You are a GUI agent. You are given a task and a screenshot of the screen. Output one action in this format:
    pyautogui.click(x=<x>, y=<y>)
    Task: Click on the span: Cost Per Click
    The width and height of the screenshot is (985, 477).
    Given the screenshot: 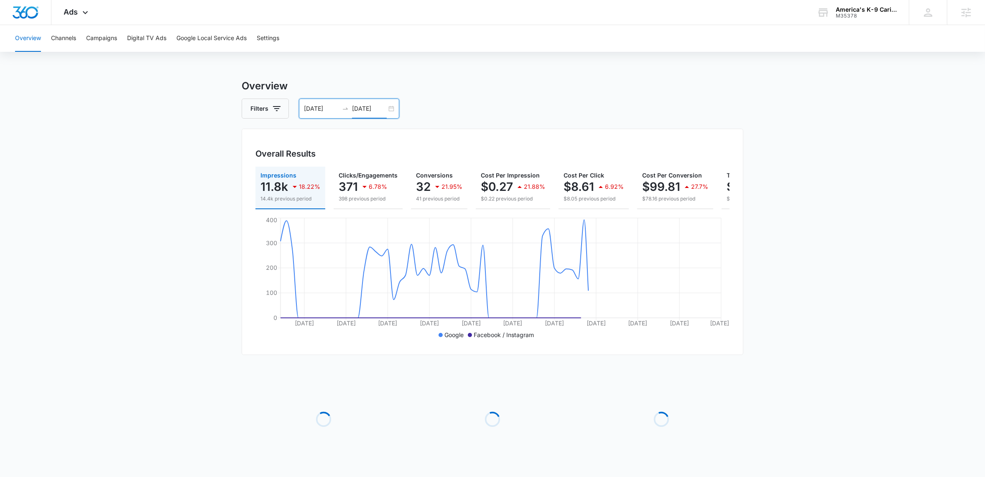 What is the action you would take?
    pyautogui.click(x=584, y=175)
    